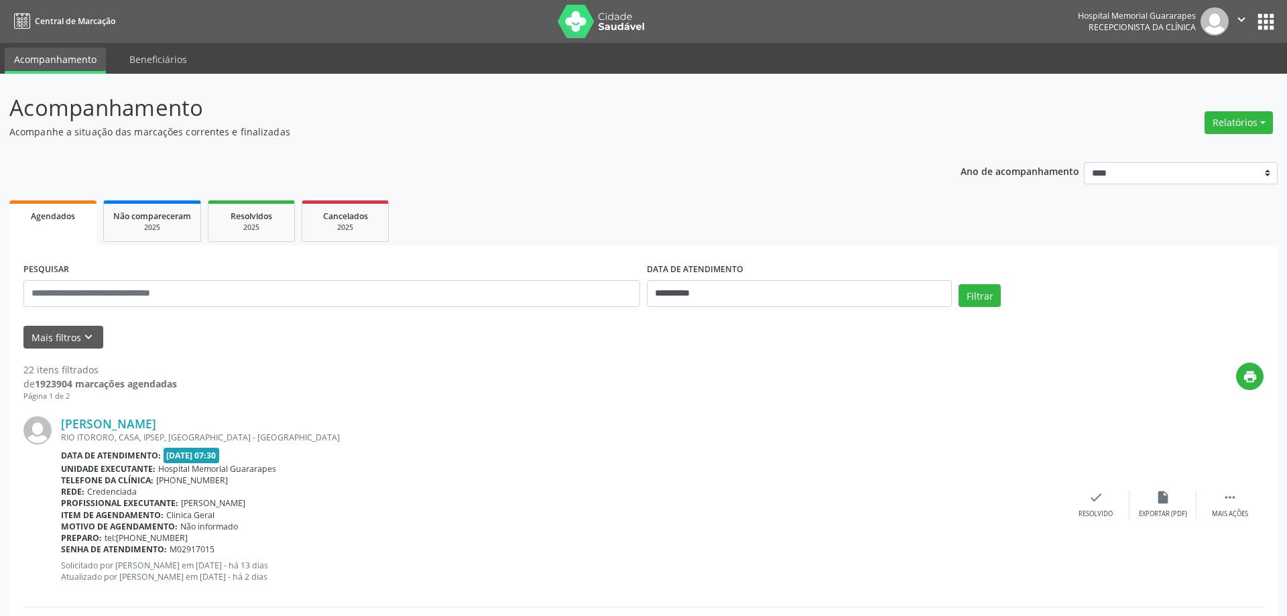 The height and width of the screenshot is (616, 1287). I want to click on span: Central de Marcação, so click(75, 21).